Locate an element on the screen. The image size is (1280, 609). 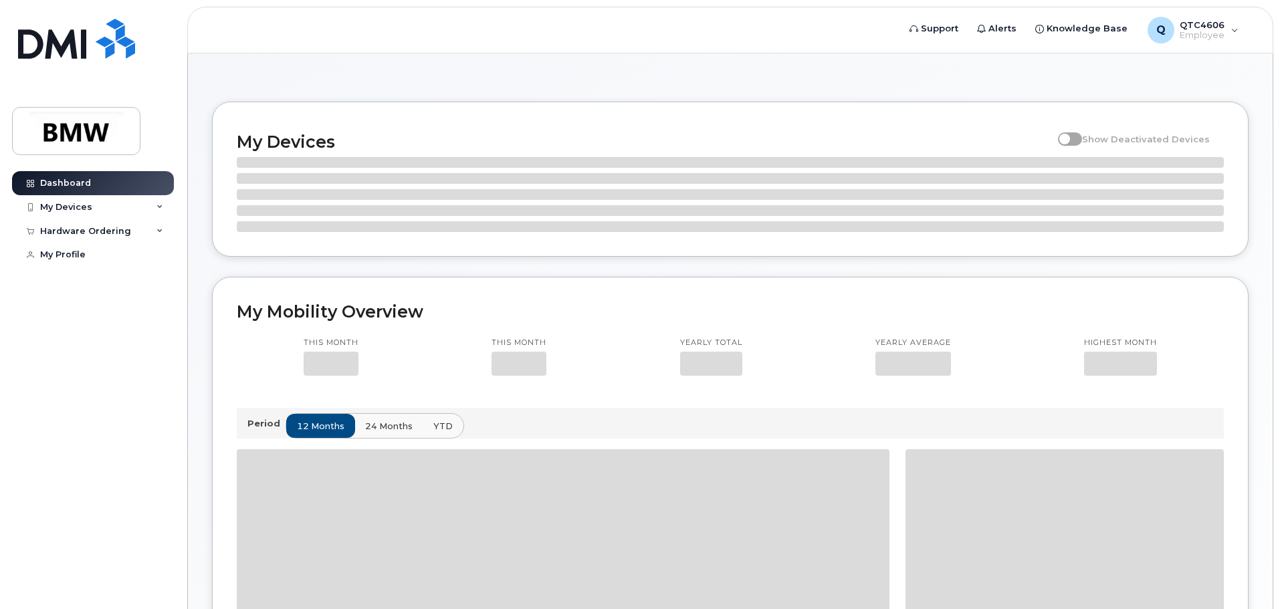
span: Show Deactivated Devices is located at coordinates (1146, 139).